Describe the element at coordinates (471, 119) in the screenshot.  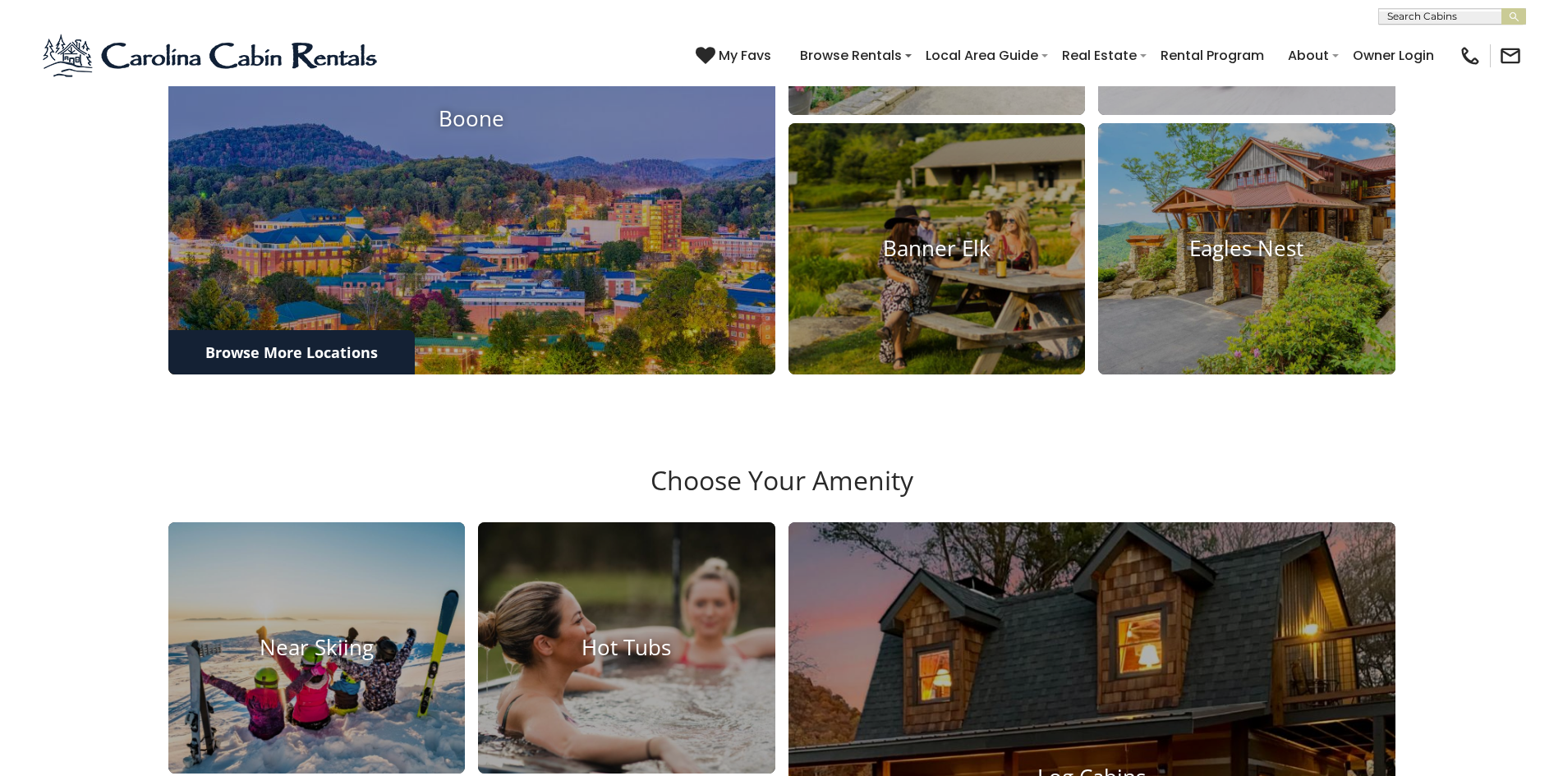
I see `h4: Boone` at that location.